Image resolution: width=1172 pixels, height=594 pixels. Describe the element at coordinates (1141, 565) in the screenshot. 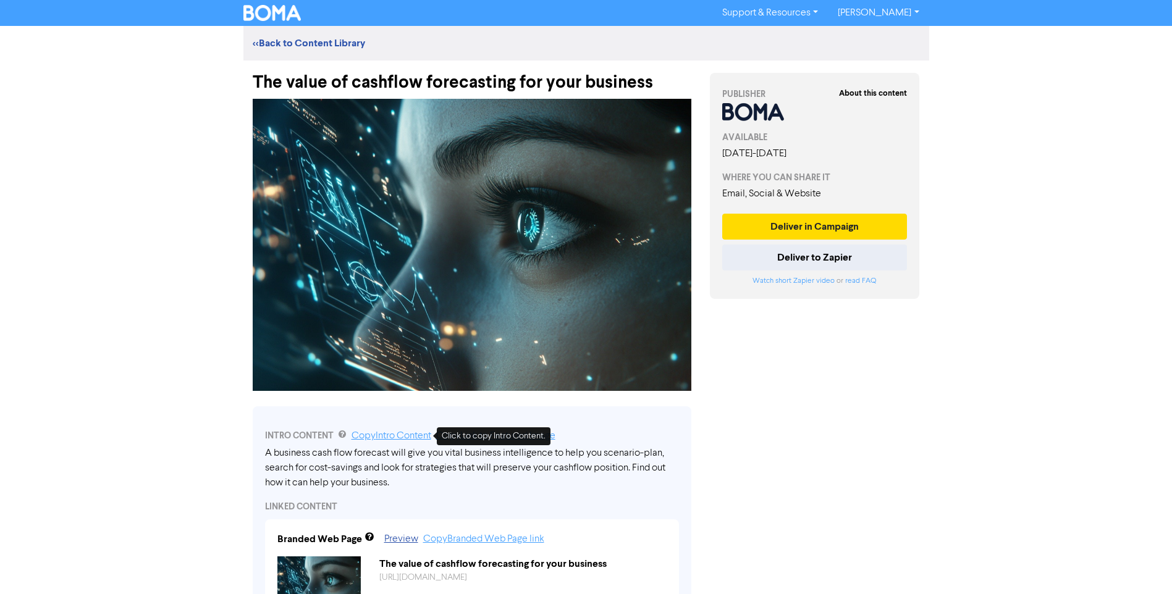

I see `div: Chat Widget` at that location.